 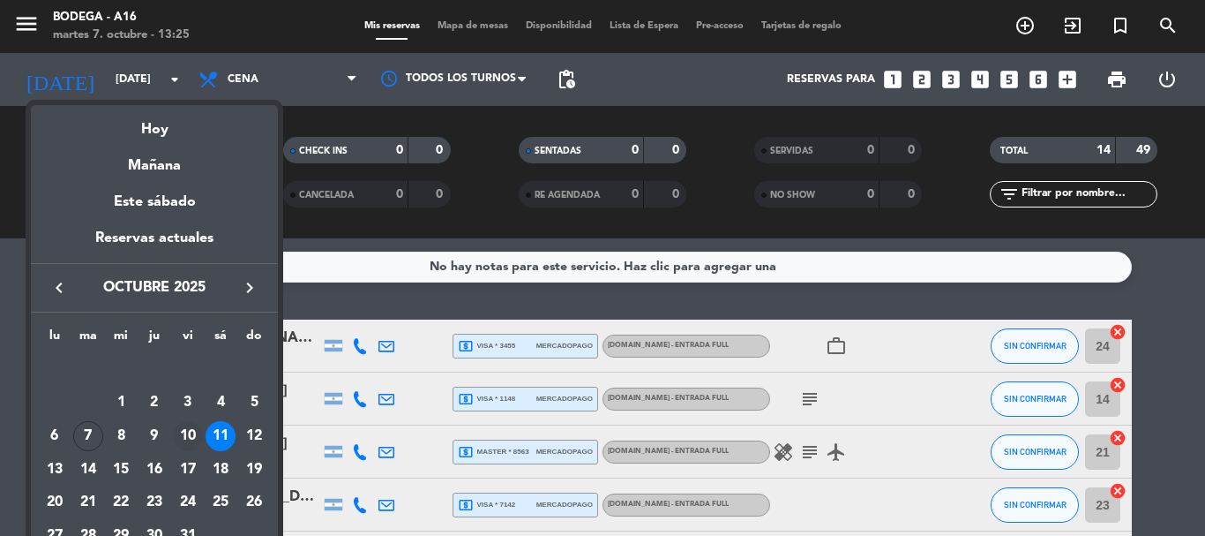 What do you see at coordinates (55, 436) in the screenshot?
I see `td: 6 de octubre de 2025` at bounding box center [55, 436].